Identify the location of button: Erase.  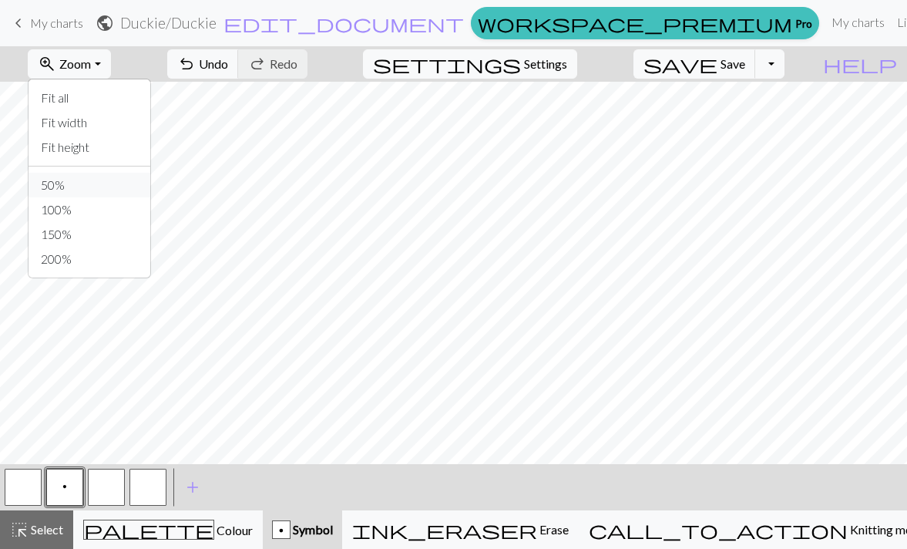
(460, 530).